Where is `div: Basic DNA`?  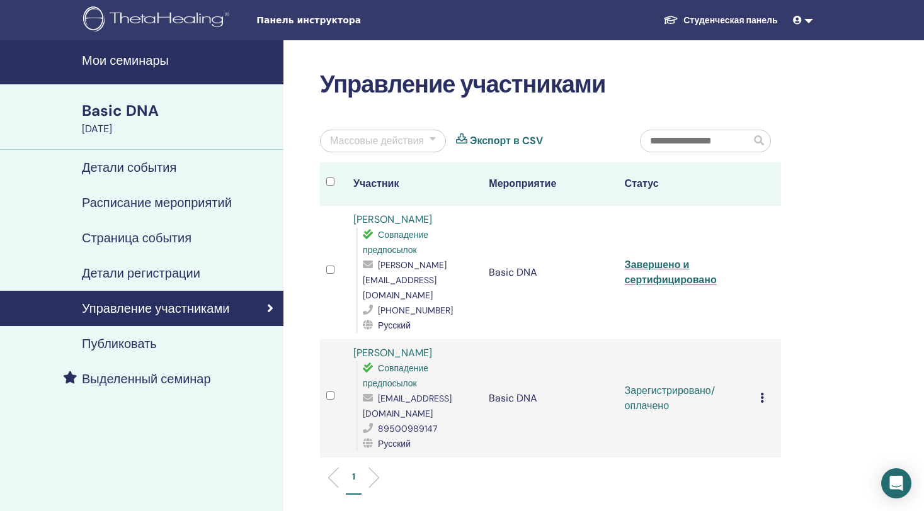 div: Basic DNA is located at coordinates (179, 111).